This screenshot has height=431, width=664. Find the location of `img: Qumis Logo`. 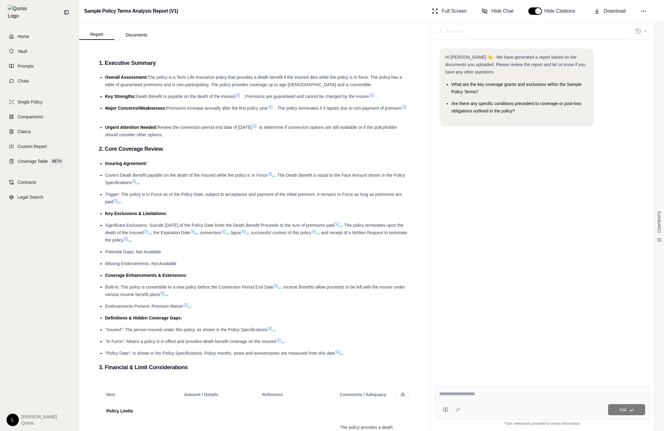

img: Qumis Logo is located at coordinates (19, 12).